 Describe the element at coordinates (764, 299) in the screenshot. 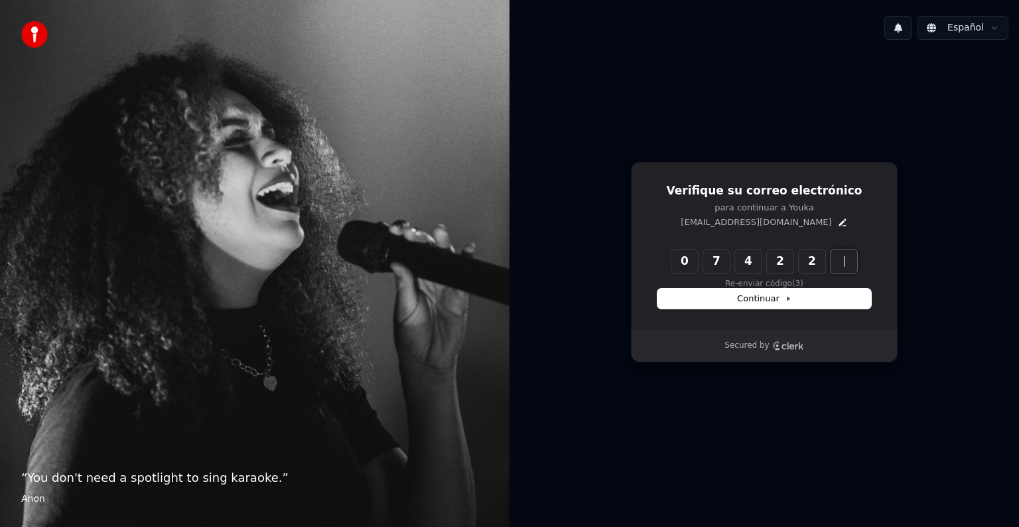

I see `button: Continuar` at that location.